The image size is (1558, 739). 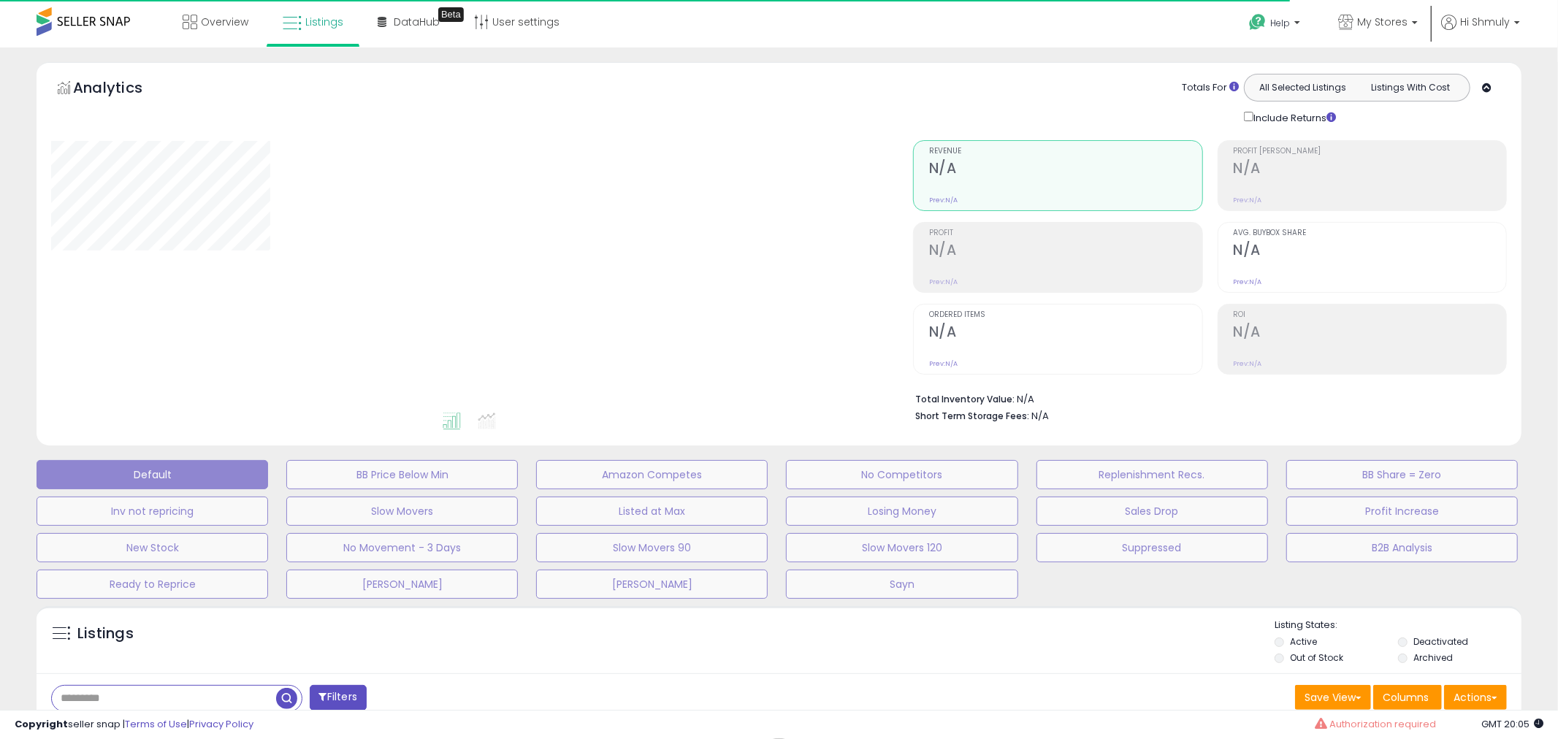 What do you see at coordinates (122, 89) in the screenshot?
I see `h5: Analytics` at bounding box center [122, 89].